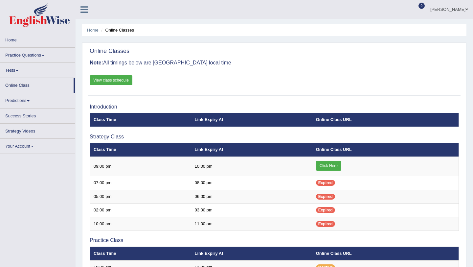 The width and height of the screenshot is (473, 267). I want to click on td: 10:00 am, so click(141, 224).